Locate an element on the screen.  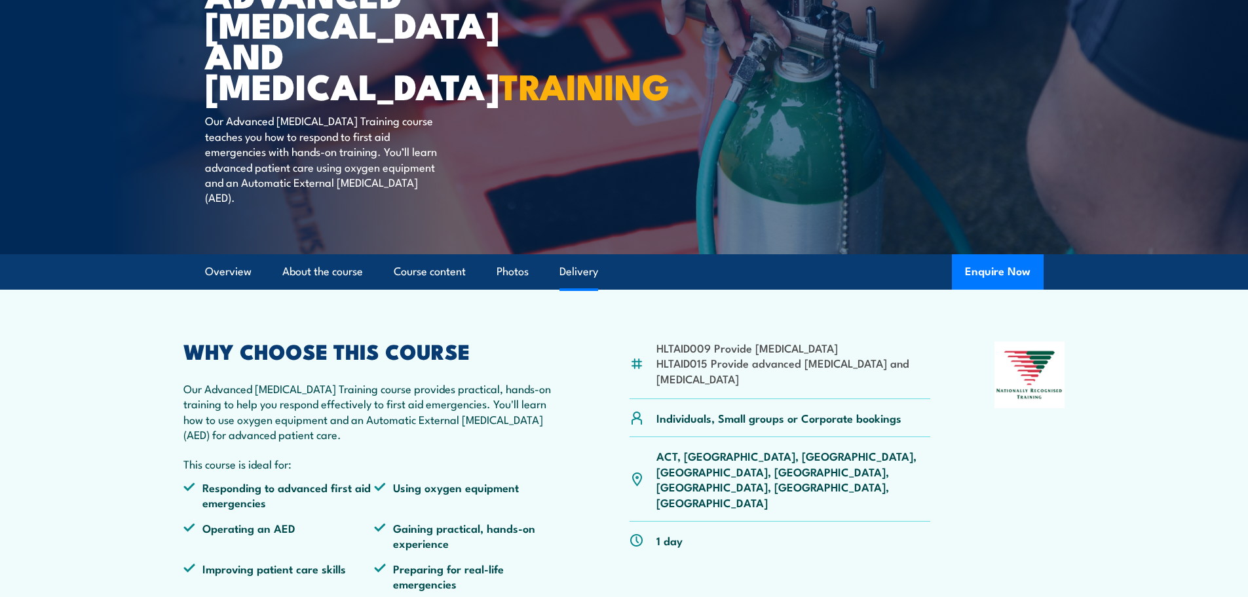
li: Preparing for real-life emergencies is located at coordinates (470, 576).